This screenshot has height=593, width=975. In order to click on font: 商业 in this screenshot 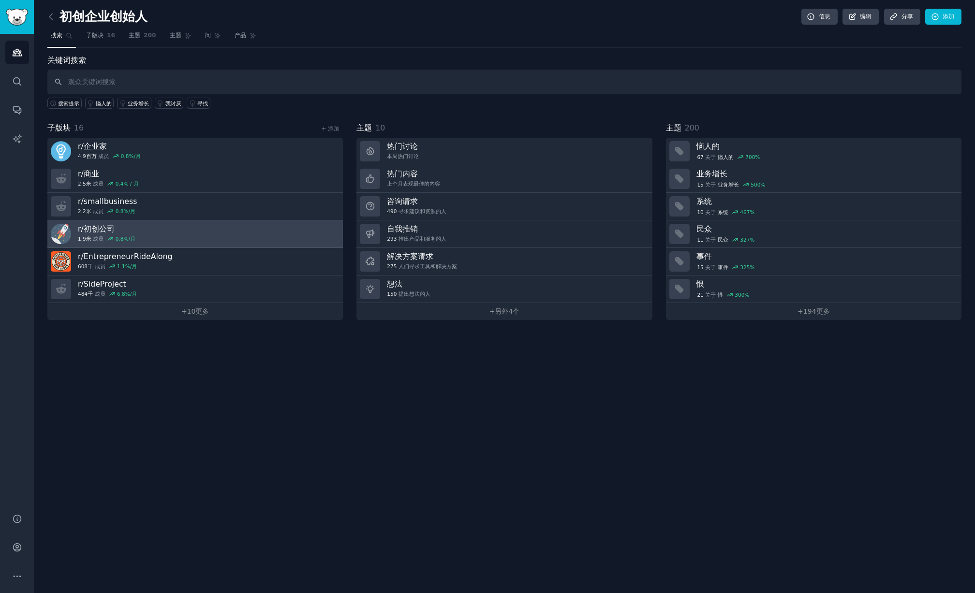, I will do `click(91, 174)`.